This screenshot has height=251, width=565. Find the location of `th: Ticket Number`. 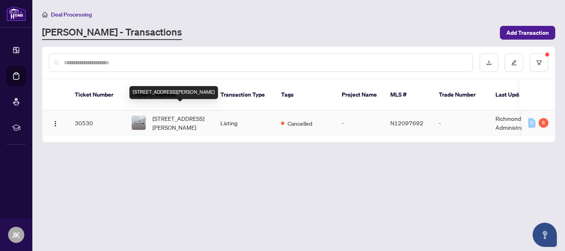

th: Ticket Number is located at coordinates (97, 95).